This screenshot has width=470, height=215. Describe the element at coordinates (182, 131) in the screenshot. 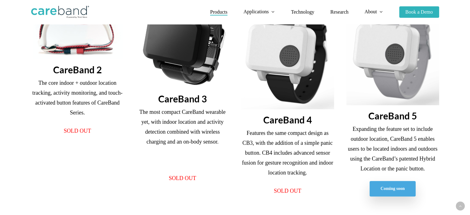

I see `p: The most compact CareBand wearable yet, with indoor location and activity detection combined with...` at that location.